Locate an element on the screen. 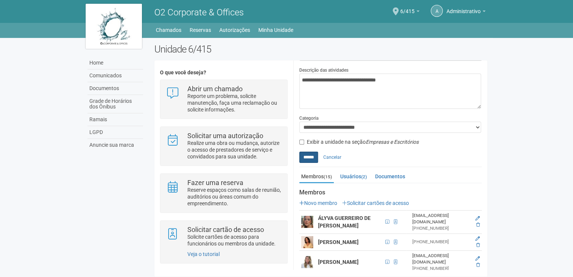 The image size is (573, 277). p: Realize uma obra ou mudança, autorize o acesso de prestadores de serviço e convidados para sua un... is located at coordinates (234, 150).